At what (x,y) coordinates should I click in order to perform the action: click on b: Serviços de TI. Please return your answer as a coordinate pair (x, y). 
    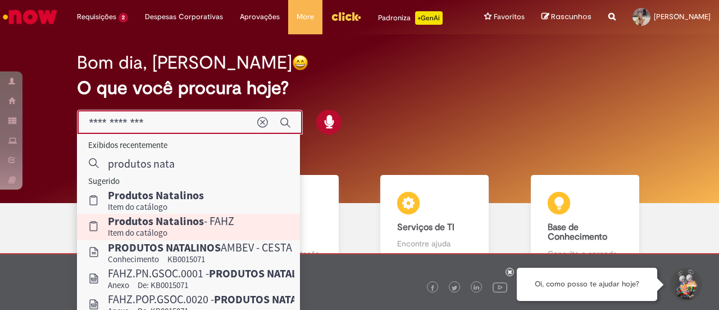
    Looking at the image, I should click on (426, 227).